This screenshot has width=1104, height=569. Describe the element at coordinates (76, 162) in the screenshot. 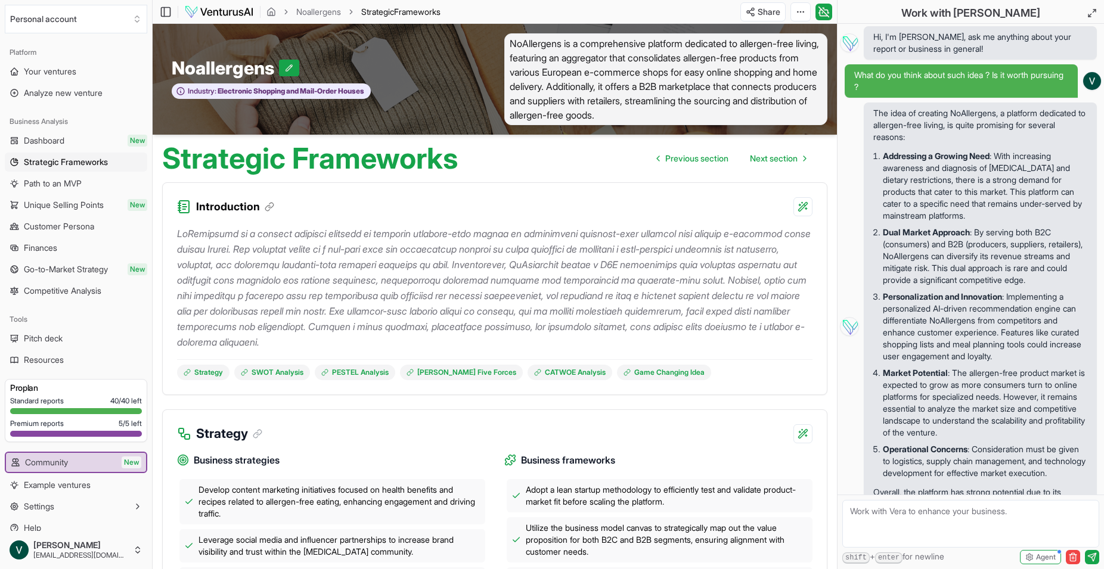

I see `a: Strategic Frameworks` at that location.